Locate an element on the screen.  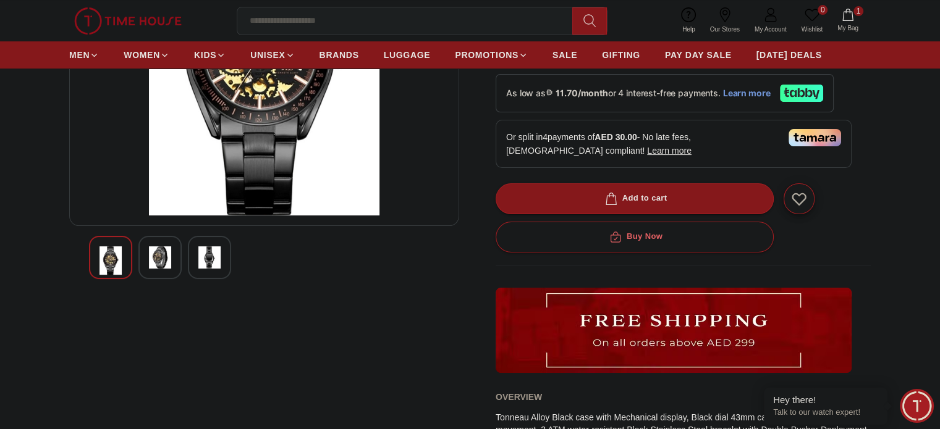
a: GIFTING is located at coordinates (621, 55).